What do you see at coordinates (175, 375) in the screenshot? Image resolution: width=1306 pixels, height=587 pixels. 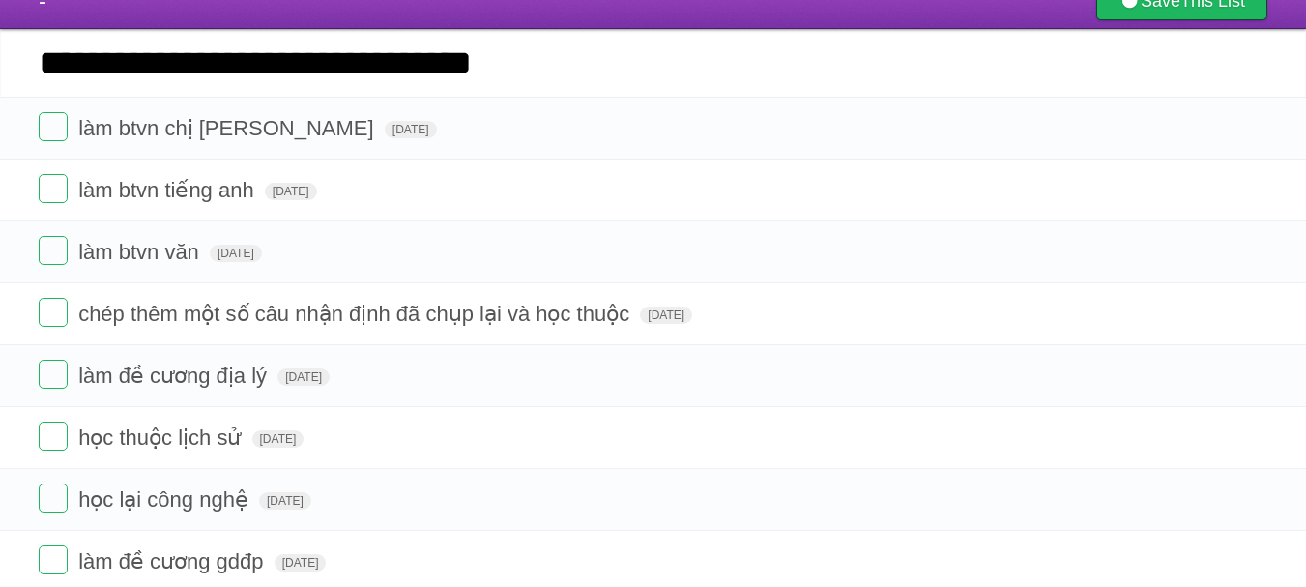 I see `span: làm đề cương địa lý` at bounding box center [175, 375].